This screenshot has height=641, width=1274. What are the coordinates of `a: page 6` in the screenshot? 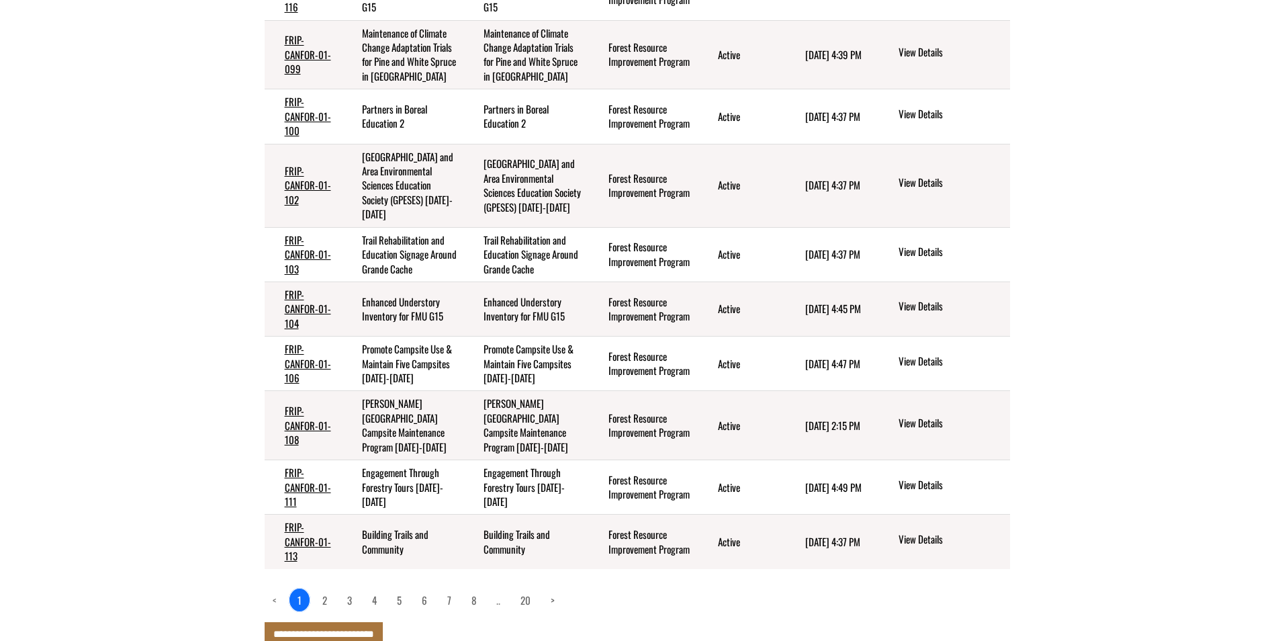 It's located at (424, 600).